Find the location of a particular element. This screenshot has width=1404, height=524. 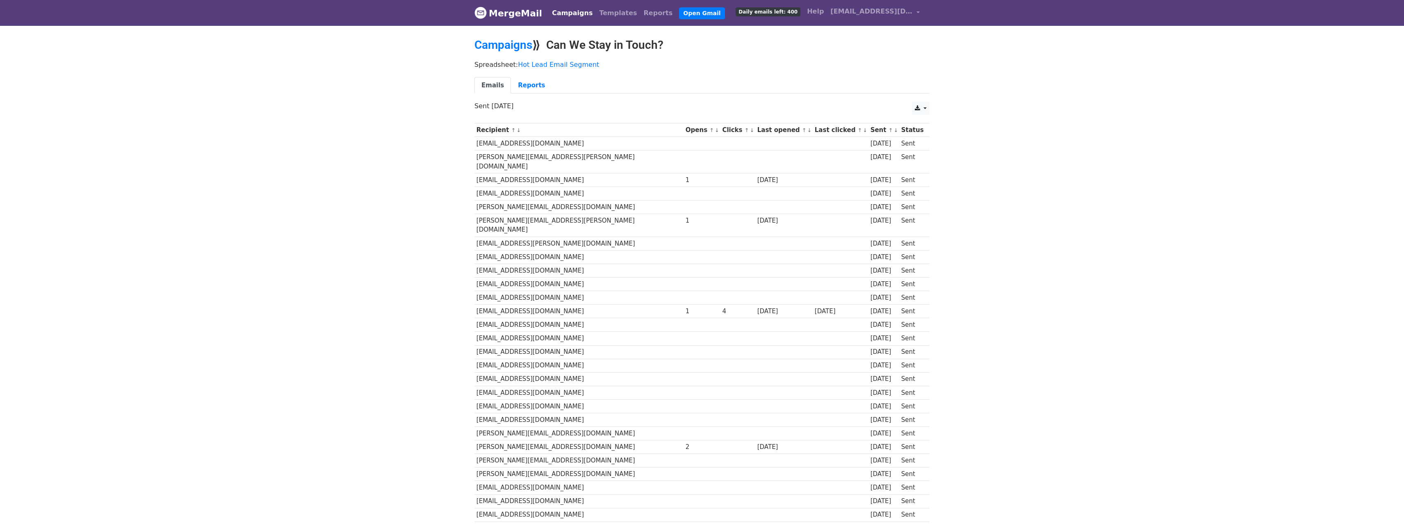

a: Hot Lead Email Segment is located at coordinates (559, 64).